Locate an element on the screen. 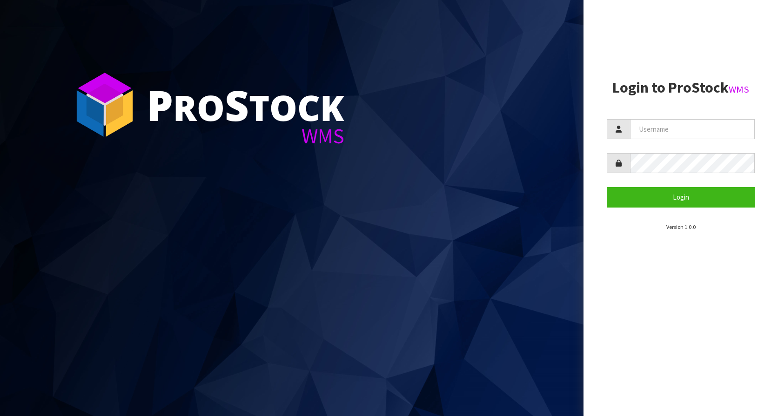 This screenshot has height=416, width=778. input: Username is located at coordinates (692, 129).